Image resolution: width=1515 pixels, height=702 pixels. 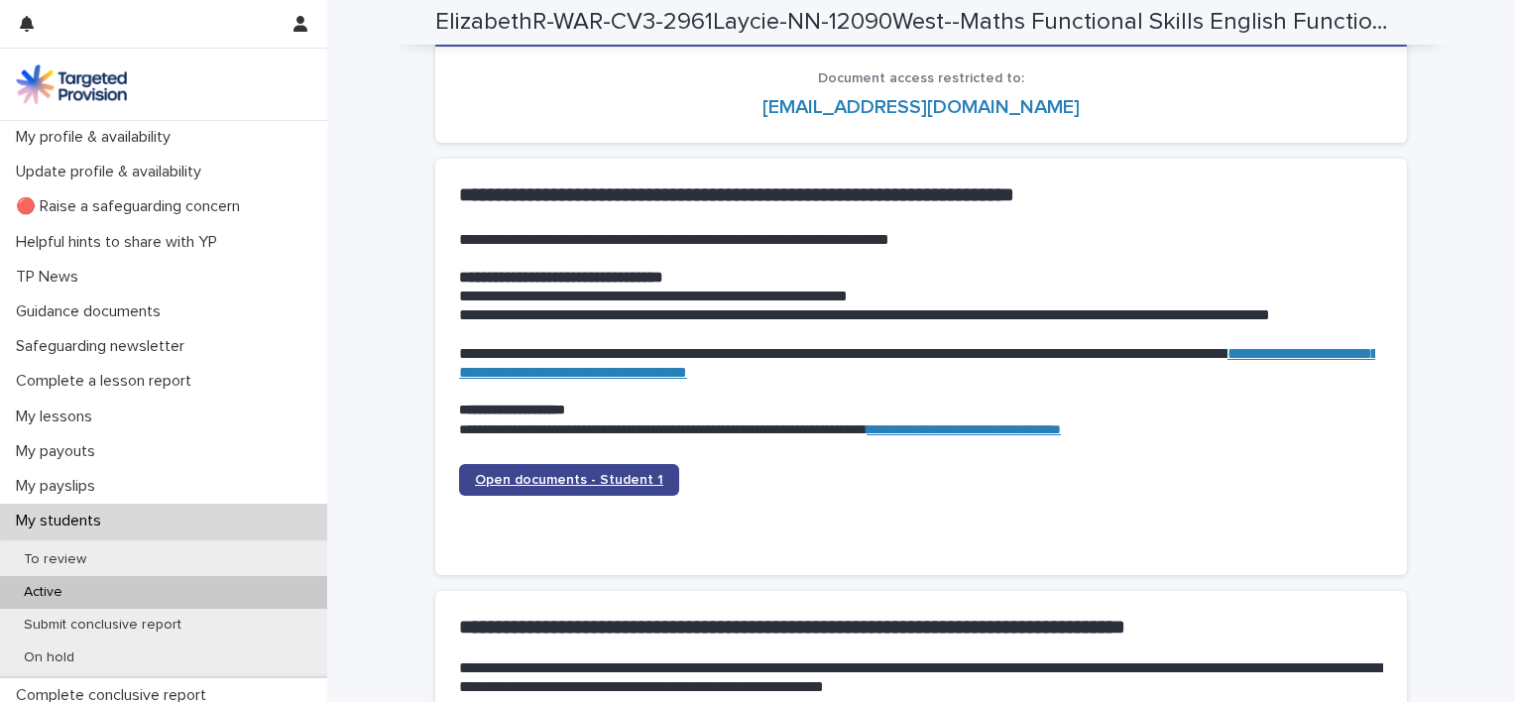 What do you see at coordinates (92, 311) in the screenshot?
I see `p: Guidance documents` at bounding box center [92, 311].